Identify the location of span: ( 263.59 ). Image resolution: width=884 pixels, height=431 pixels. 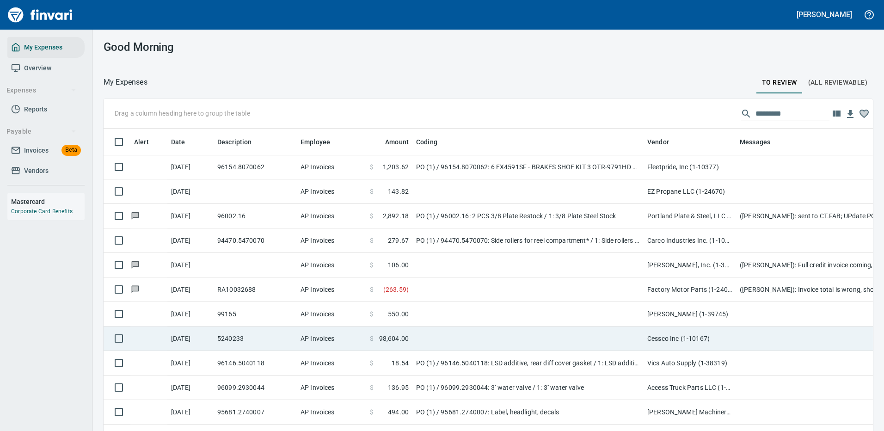
(396, 289).